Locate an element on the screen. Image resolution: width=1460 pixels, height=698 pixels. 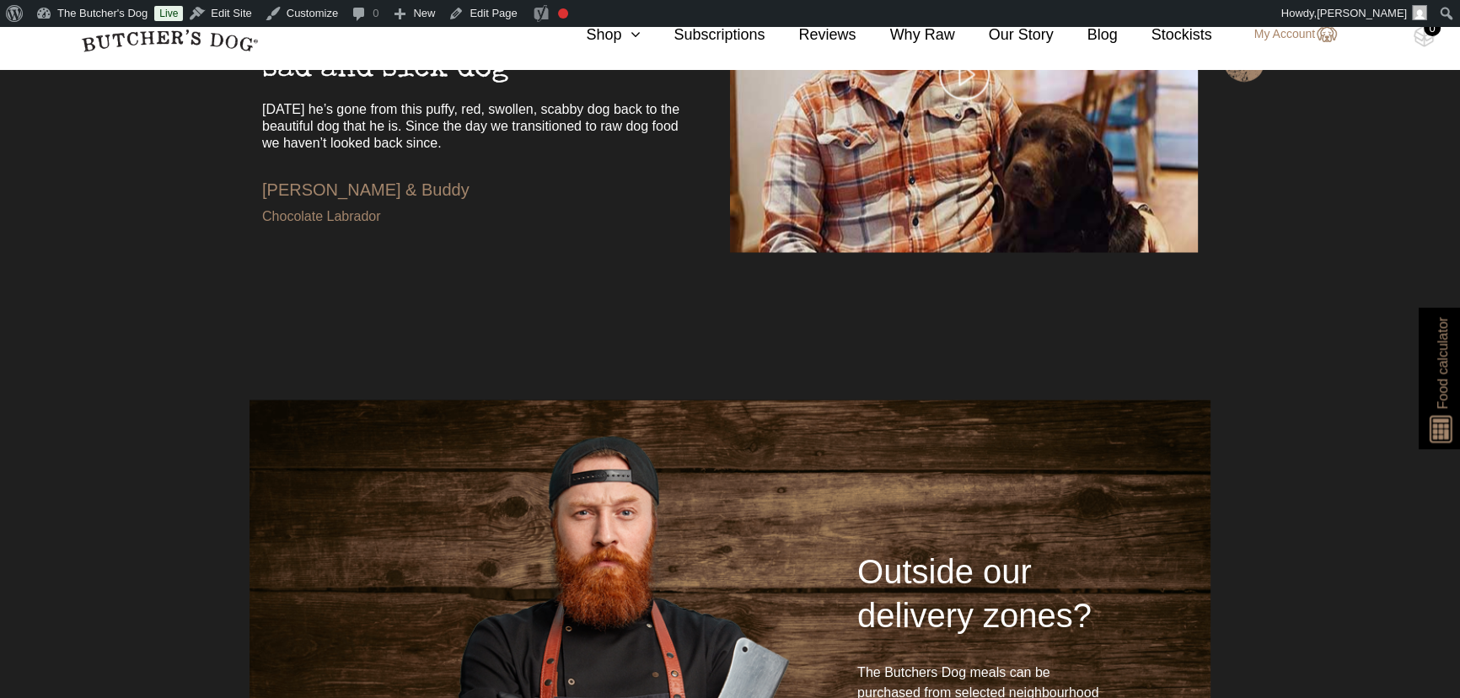
span: Chocolate Labrador is located at coordinates (321, 215).